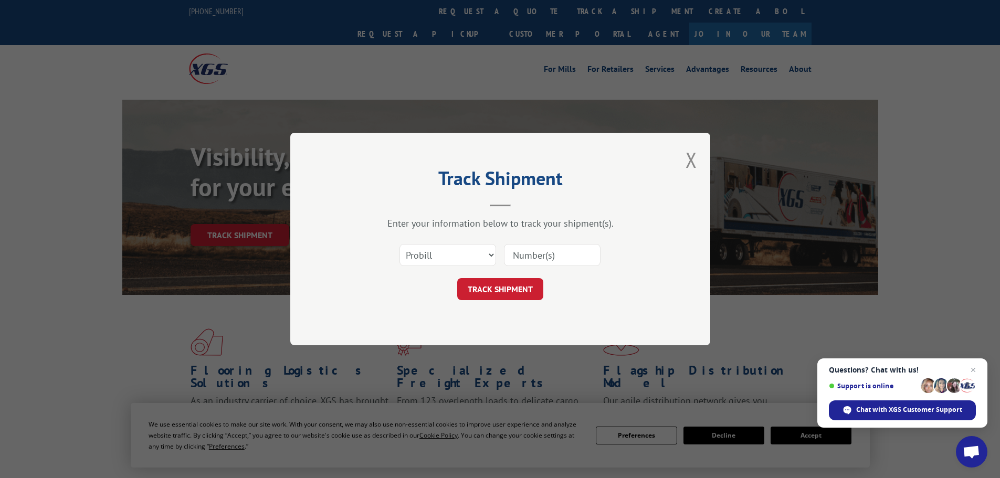  What do you see at coordinates (902, 410) in the screenshot?
I see `div: Chat with XGS Customer Support` at bounding box center [902, 410].